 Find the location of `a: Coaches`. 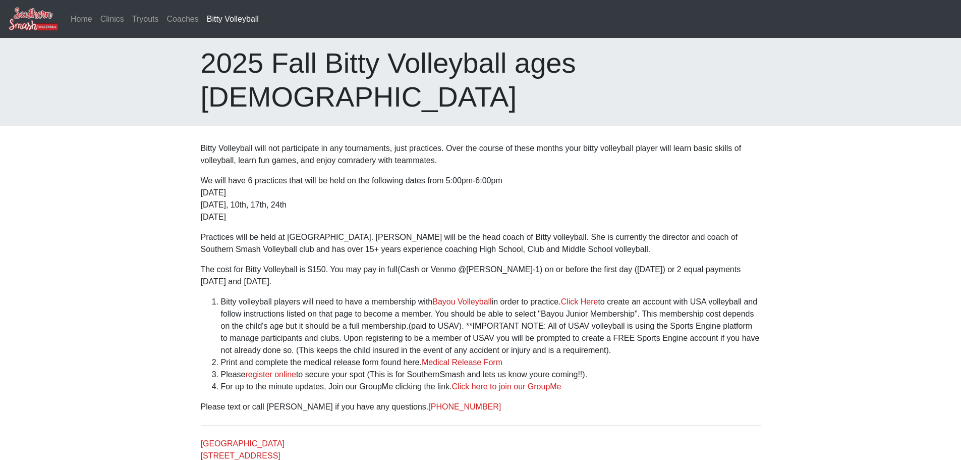

a: Coaches is located at coordinates (183, 19).